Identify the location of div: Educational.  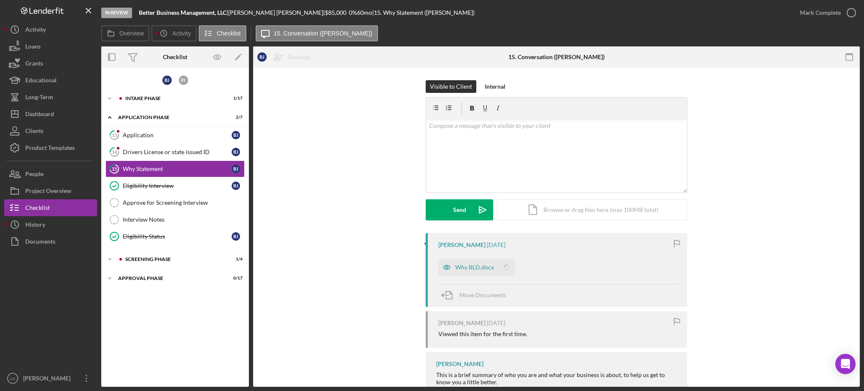
(41, 81).